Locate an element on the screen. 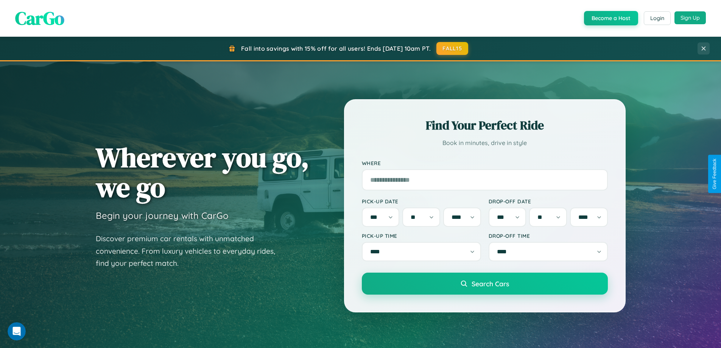 The width and height of the screenshot is (721, 348). h3: Begin your journey with CarGo is located at coordinates (162, 215).